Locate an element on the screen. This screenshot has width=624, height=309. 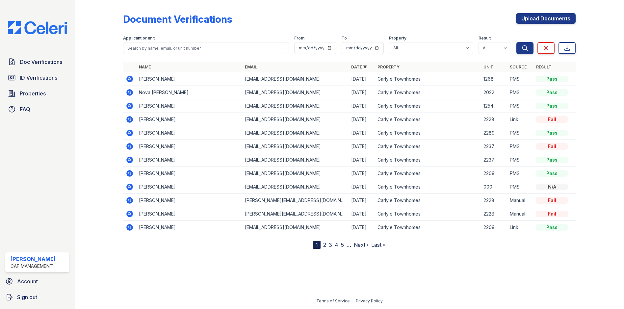
input: Search by name, email, or unit number is located at coordinates (206, 48).